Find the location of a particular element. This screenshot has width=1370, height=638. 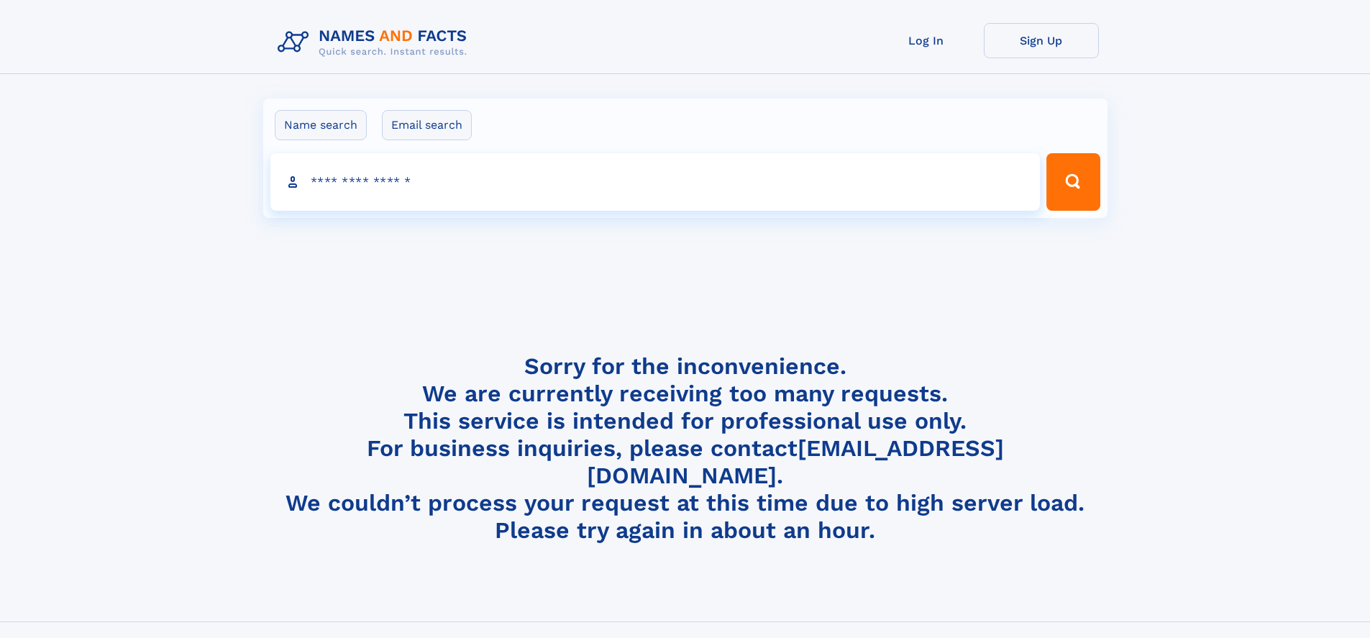

label: Email search is located at coordinates (427, 125).